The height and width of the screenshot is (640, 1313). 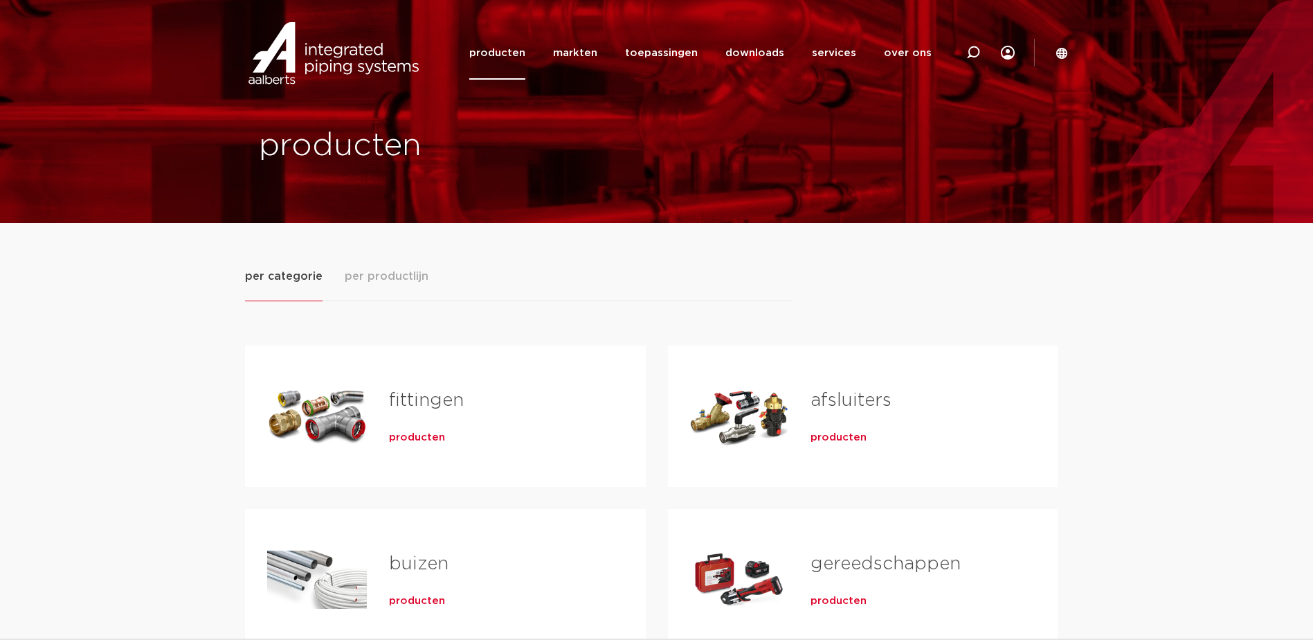 What do you see at coordinates (426, 400) in the screenshot?
I see `a: fittingen` at bounding box center [426, 400].